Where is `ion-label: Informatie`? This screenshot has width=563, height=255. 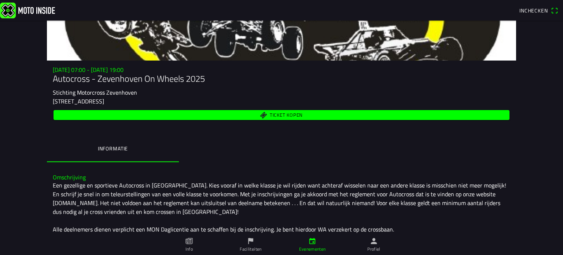
ion-label: Informatie is located at coordinates (113, 149).